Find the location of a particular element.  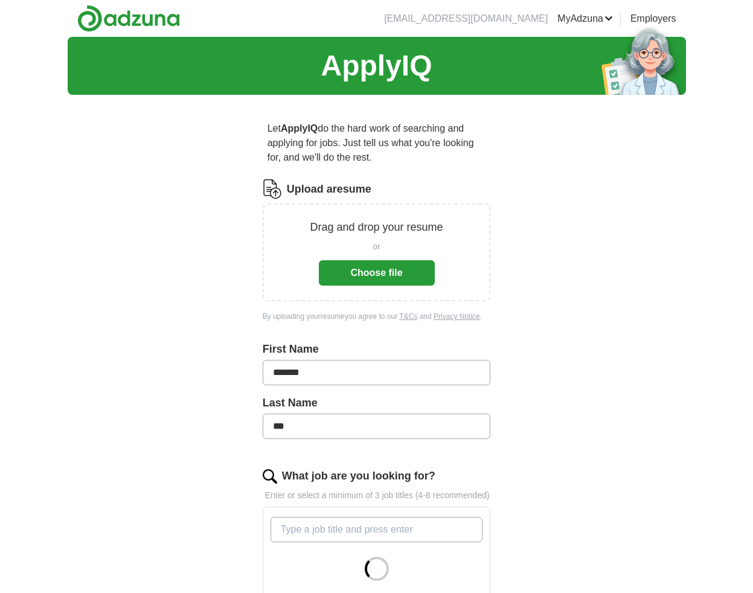

img: search.png is located at coordinates (270, 476).